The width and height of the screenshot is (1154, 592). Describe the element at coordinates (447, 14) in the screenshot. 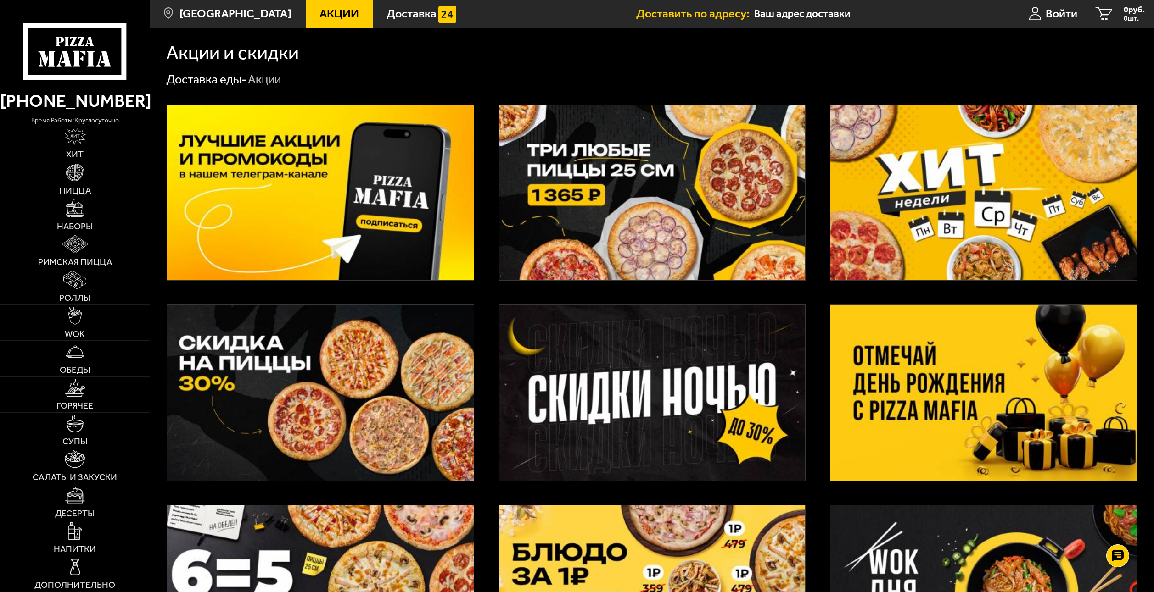

I see `img: 15daf4d41897b9f0e9f617042186c801.svg` at that location.